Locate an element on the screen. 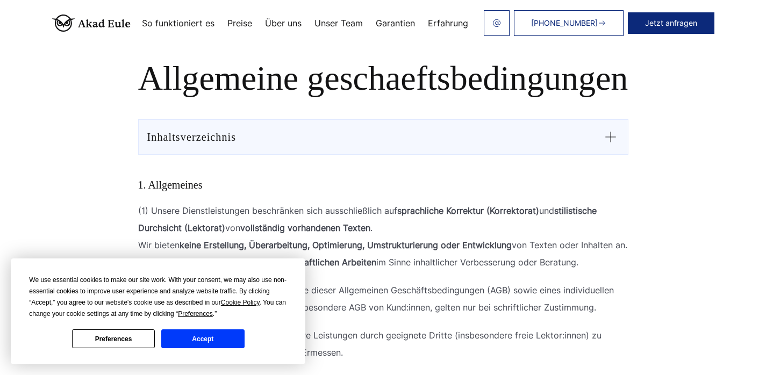 The image size is (766, 375). a: Erfahrung is located at coordinates (448, 23).